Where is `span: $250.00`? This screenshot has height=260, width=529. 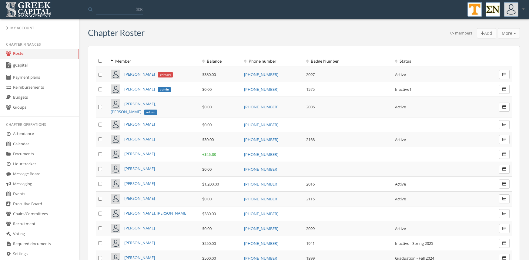
span: $250.00 is located at coordinates (209, 244).